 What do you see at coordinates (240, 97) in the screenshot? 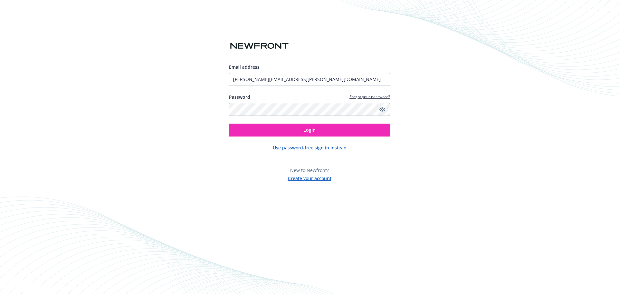
I see `label: Password` at bounding box center [240, 97].